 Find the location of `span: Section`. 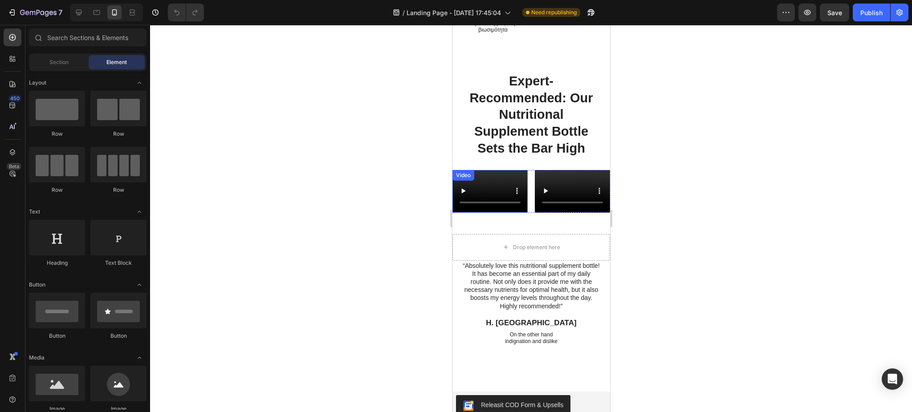

span: Section is located at coordinates (59, 62).